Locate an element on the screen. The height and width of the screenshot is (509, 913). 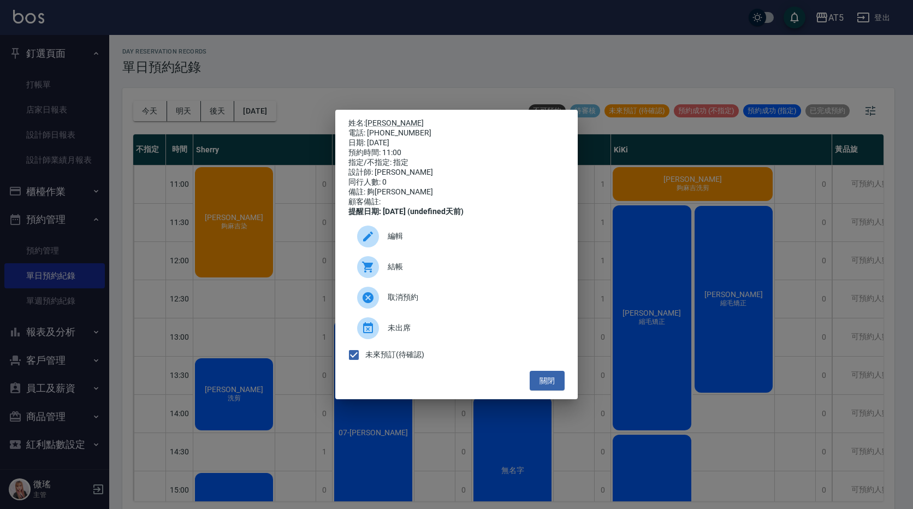
div: 編輯 is located at coordinates (456, 236).